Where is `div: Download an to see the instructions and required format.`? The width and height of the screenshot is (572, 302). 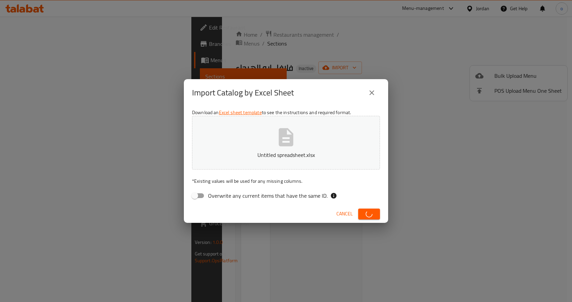
div: Download an to see the instructions and required format. is located at coordinates (286, 156).